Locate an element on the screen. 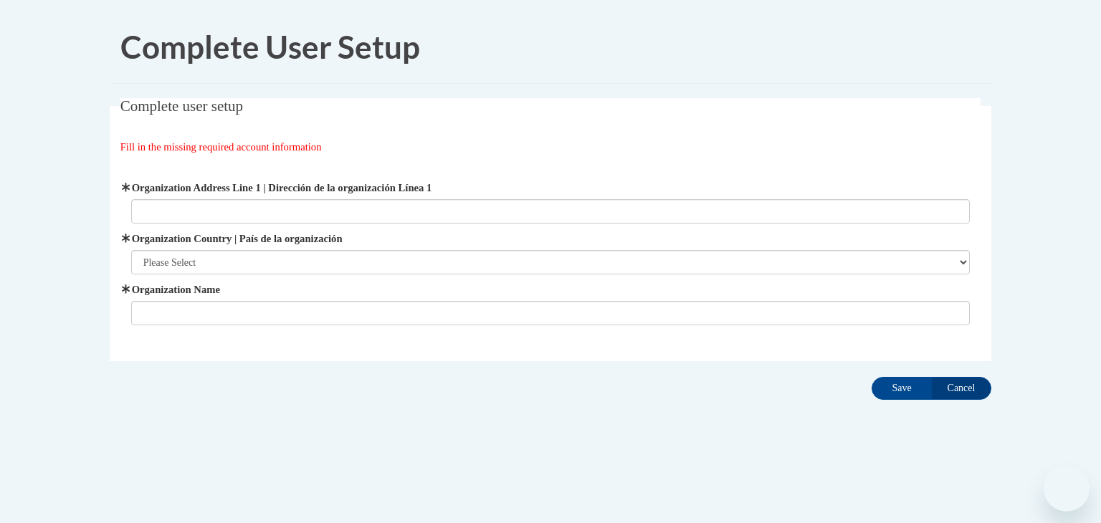 The width and height of the screenshot is (1101, 523). label: Organization Country | País de la organización is located at coordinates (550, 239).